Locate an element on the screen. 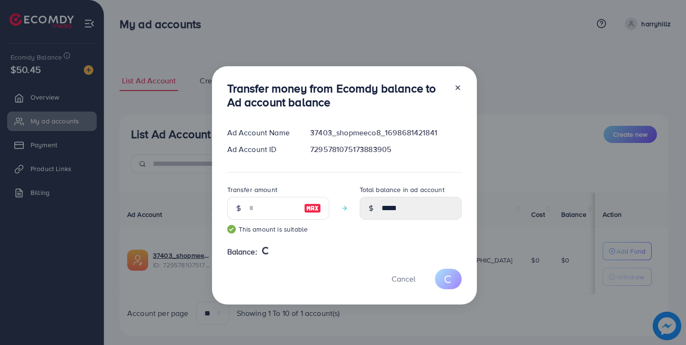 This screenshot has height=345, width=686. div: Ad Account ID is located at coordinates (261, 149).